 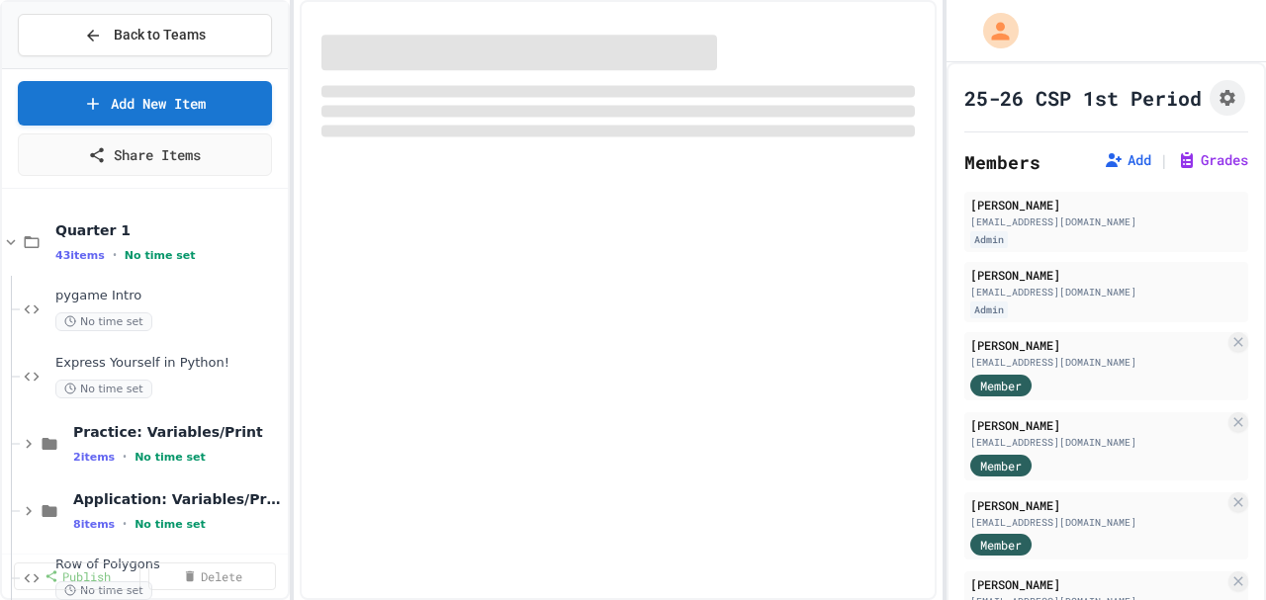 What do you see at coordinates (212, 576) in the screenshot?
I see `a: Delete` at bounding box center [212, 576].